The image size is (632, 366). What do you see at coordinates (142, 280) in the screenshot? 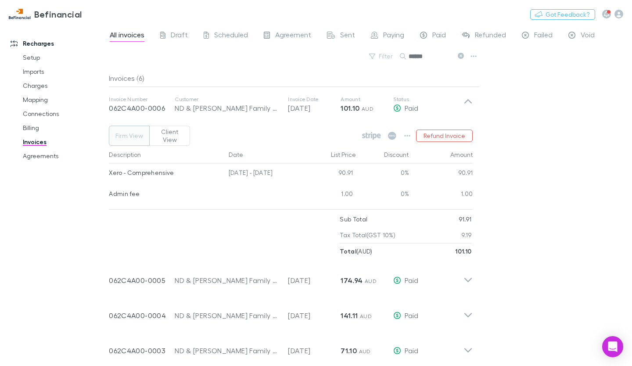
I see `p: 062C4A00-0005` at bounding box center [142, 280].